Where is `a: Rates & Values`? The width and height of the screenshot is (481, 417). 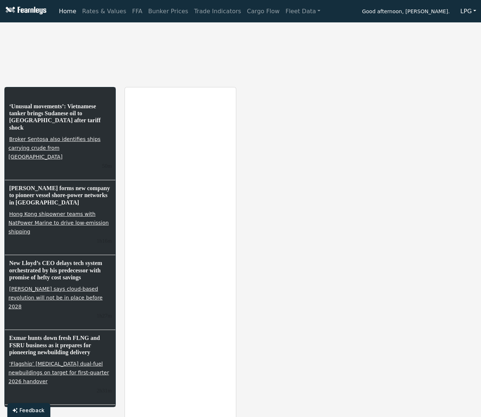 a: Rates & Values is located at coordinates (104, 11).